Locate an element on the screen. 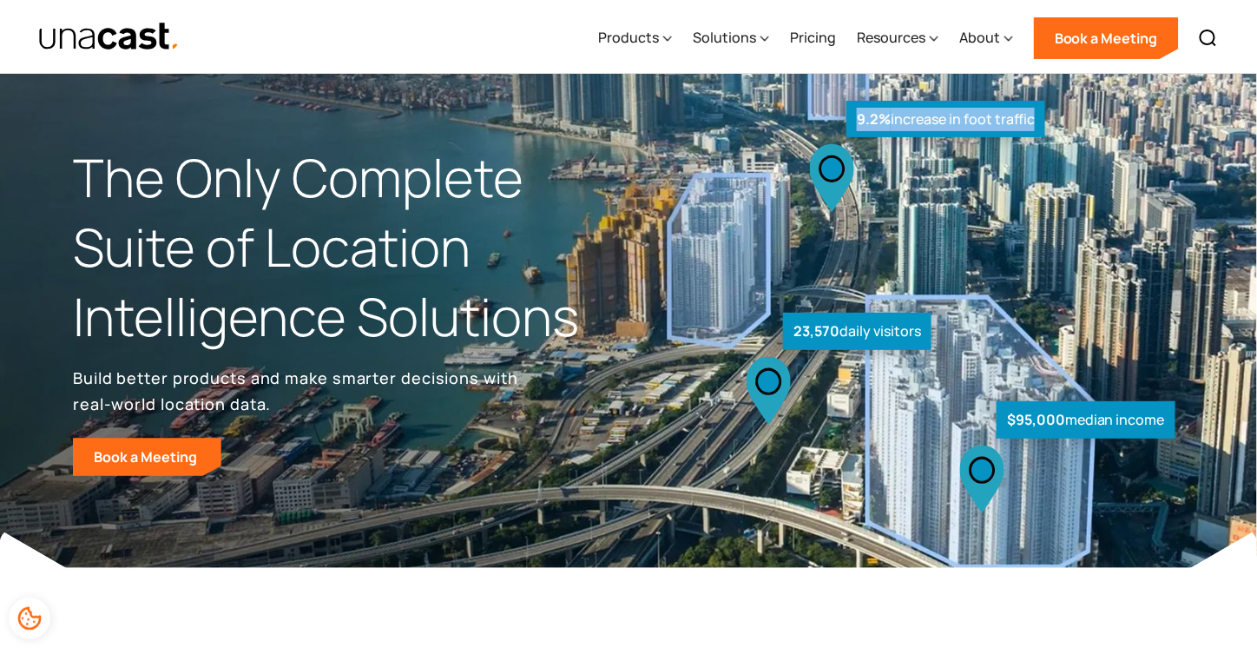 This screenshot has width=1257, height=648. div: daily visitors is located at coordinates (857, 331).